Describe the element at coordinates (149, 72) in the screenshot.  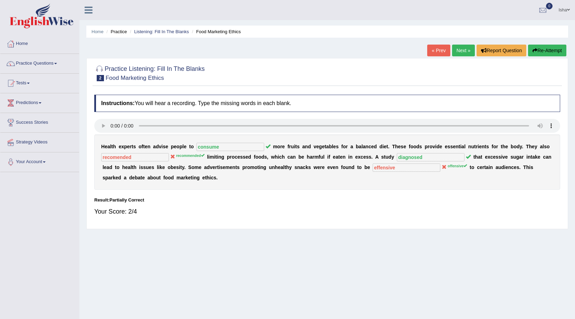
I see `h2: Practice Listening: Fill In The Blanks` at that location.